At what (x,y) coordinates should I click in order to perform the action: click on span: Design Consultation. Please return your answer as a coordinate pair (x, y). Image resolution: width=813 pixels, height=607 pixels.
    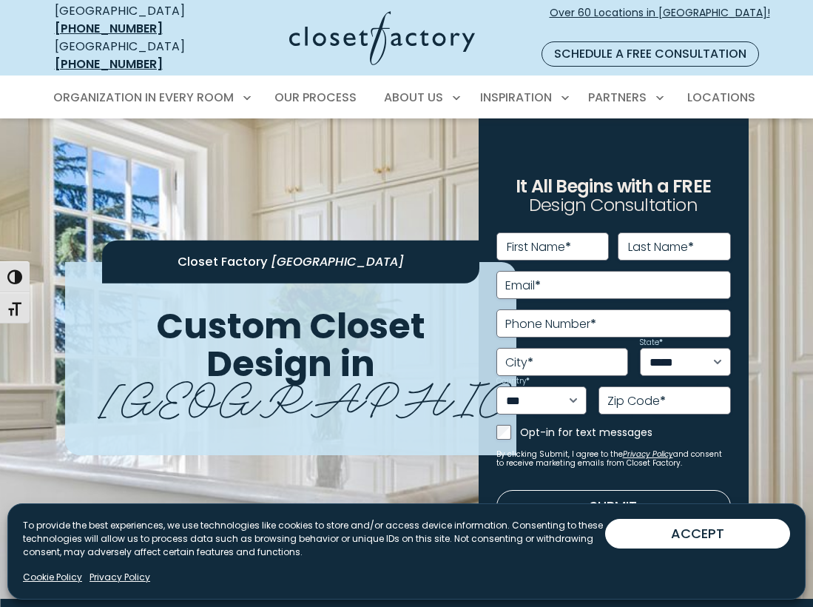
    Looking at the image, I should click on (613, 205).